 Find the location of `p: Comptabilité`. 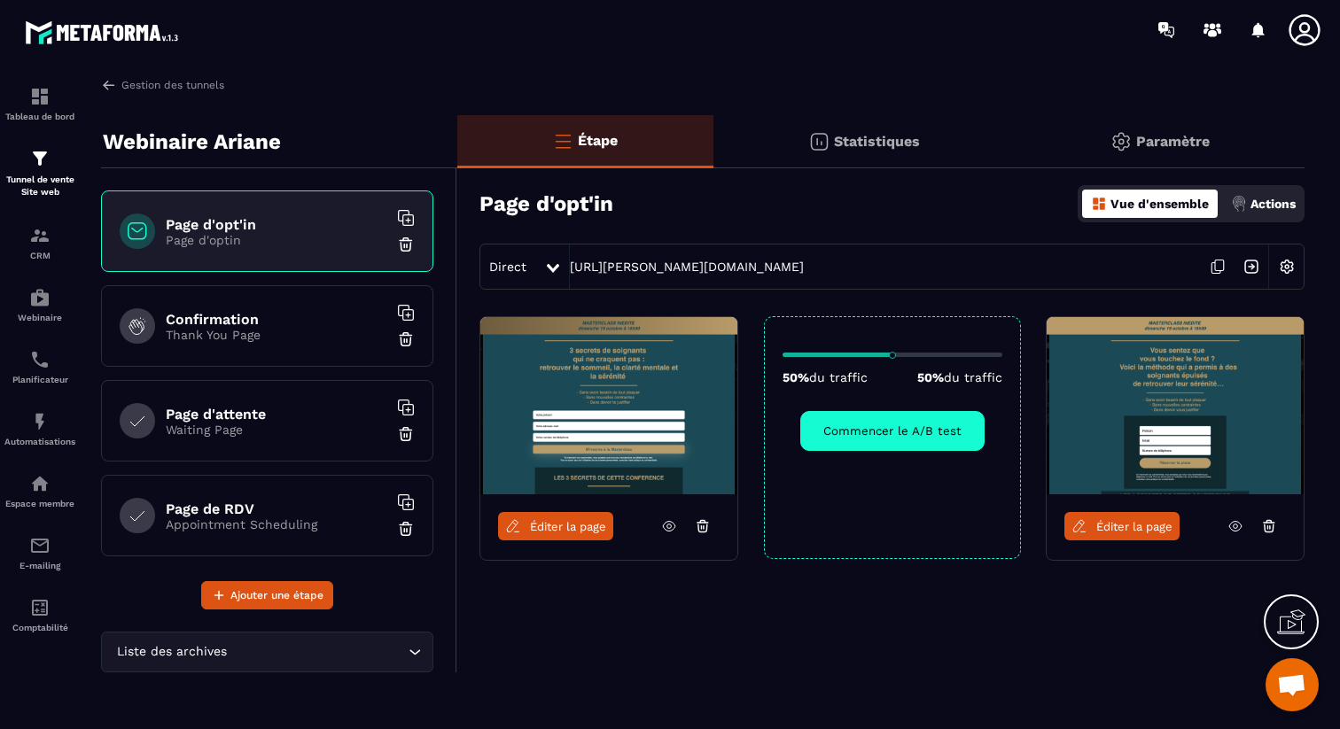

p: Comptabilité is located at coordinates (40, 627).